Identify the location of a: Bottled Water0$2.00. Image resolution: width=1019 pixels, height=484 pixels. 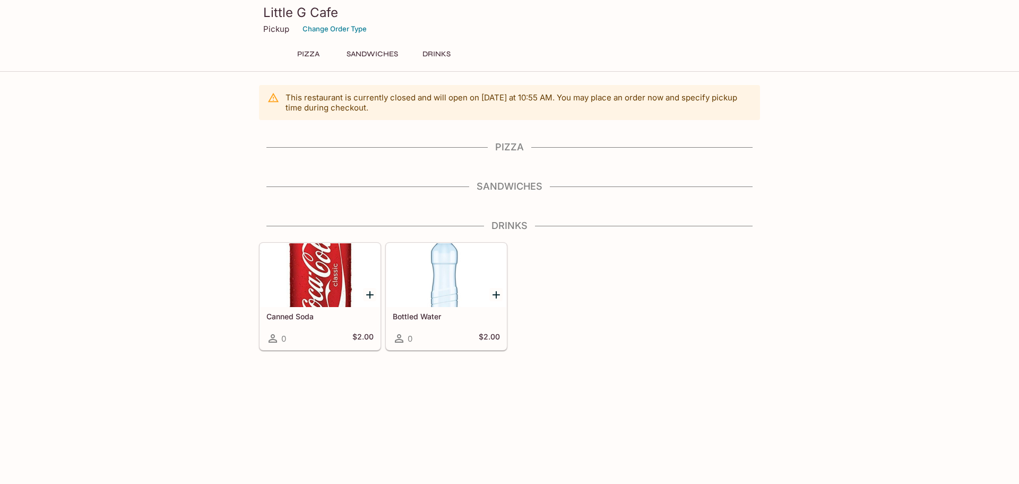
(446, 296).